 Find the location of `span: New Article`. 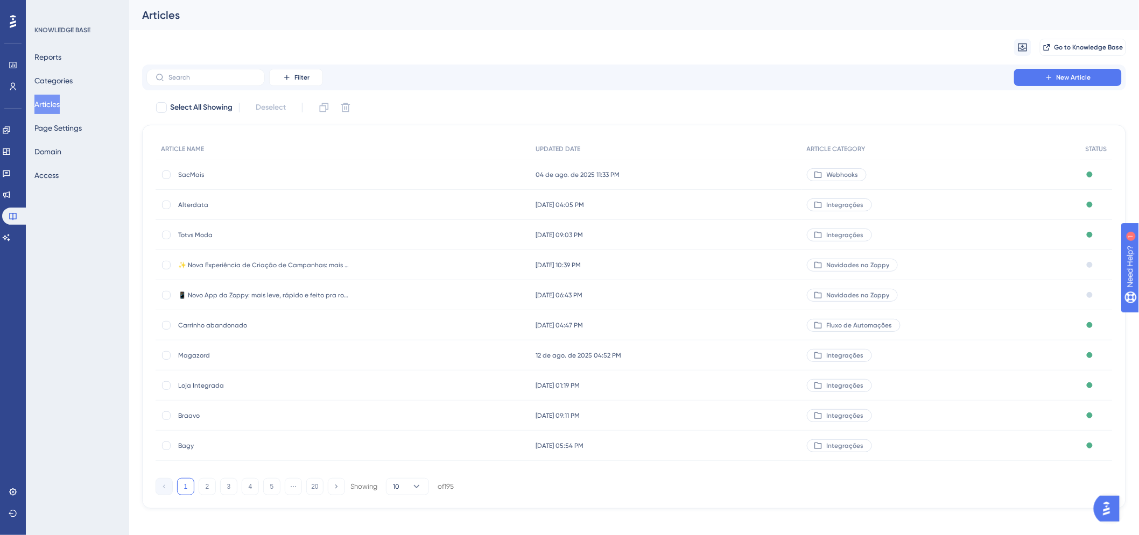

span: New Article is located at coordinates (1073, 77).